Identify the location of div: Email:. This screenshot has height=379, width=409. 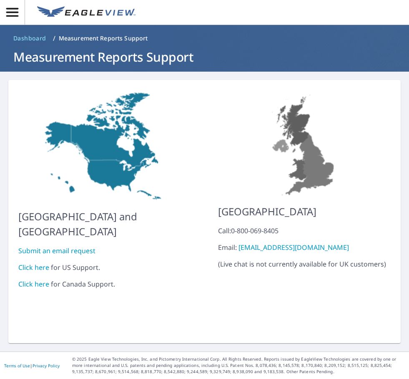
(304, 247).